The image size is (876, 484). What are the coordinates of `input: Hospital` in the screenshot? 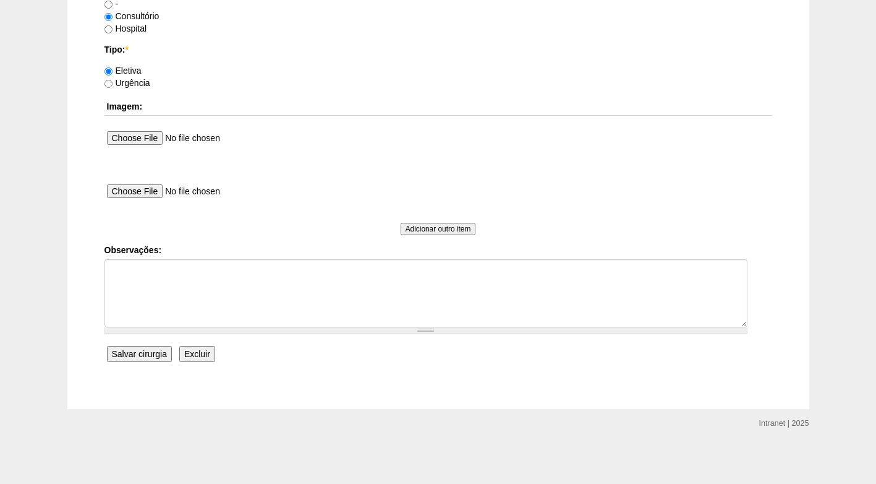 It's located at (108, 29).